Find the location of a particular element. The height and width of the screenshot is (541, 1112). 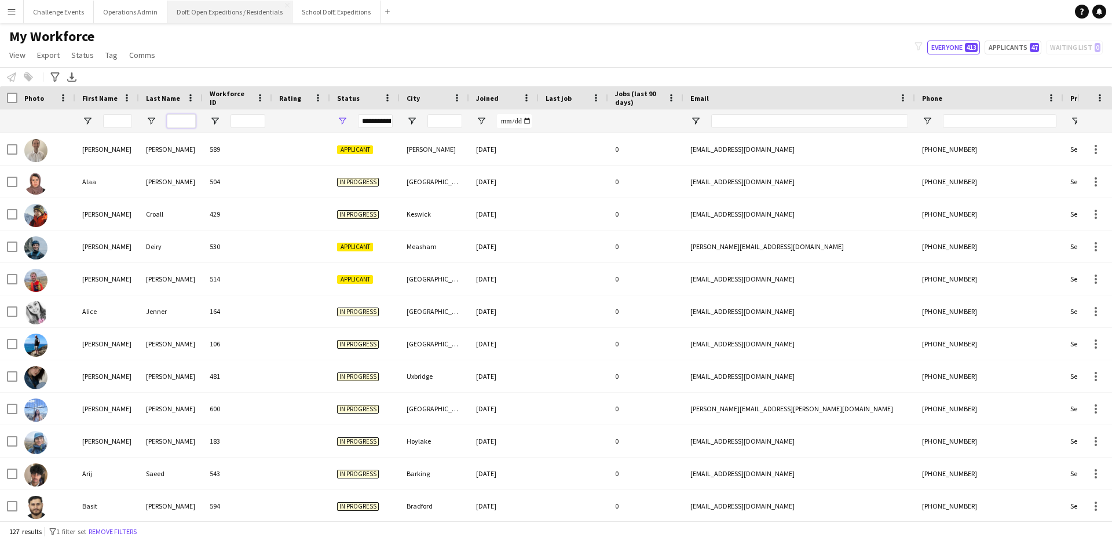

span: Last job is located at coordinates (558, 98).